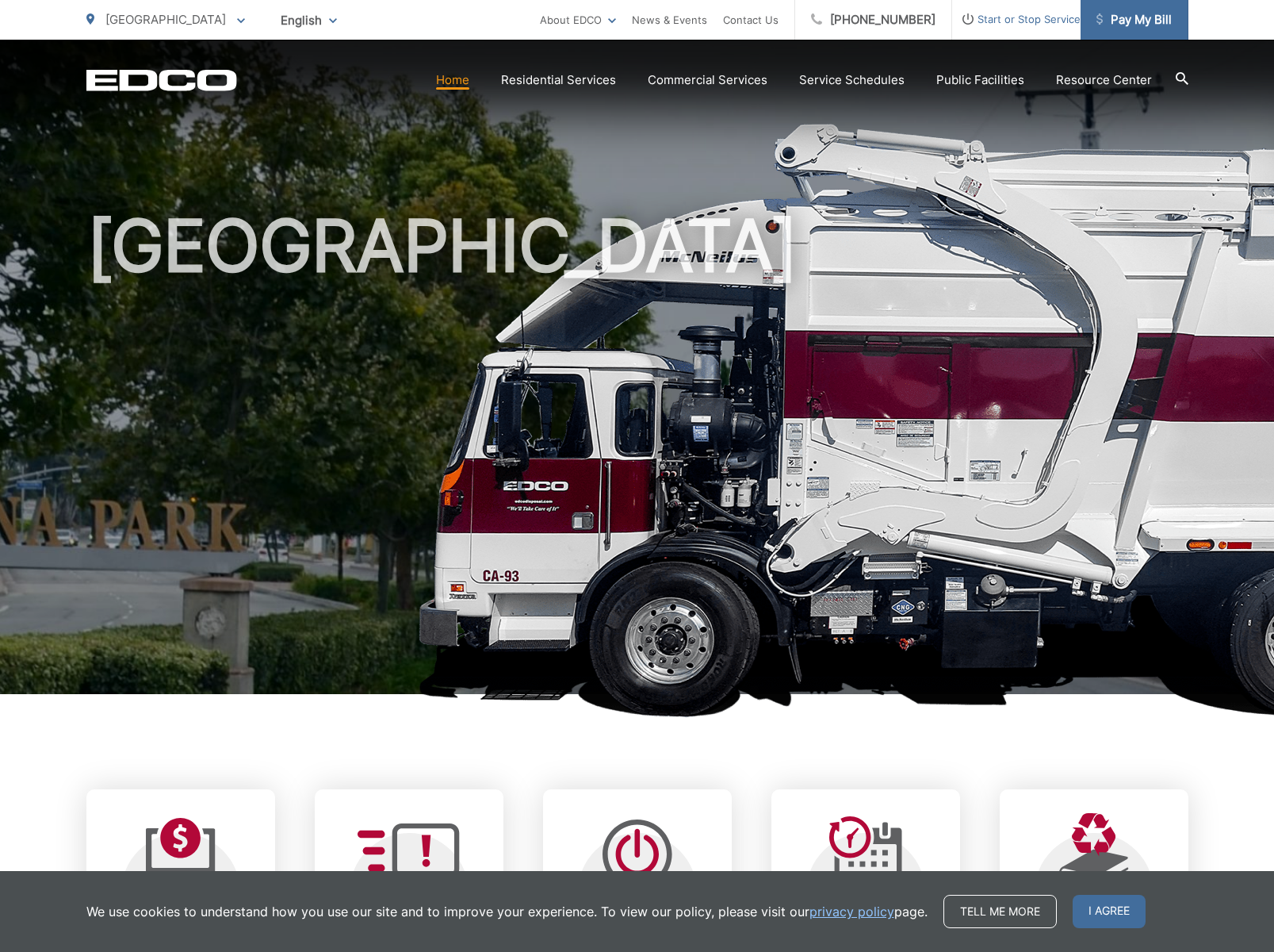 The height and width of the screenshot is (952, 1274). I want to click on a: privacy policy, so click(851, 911).